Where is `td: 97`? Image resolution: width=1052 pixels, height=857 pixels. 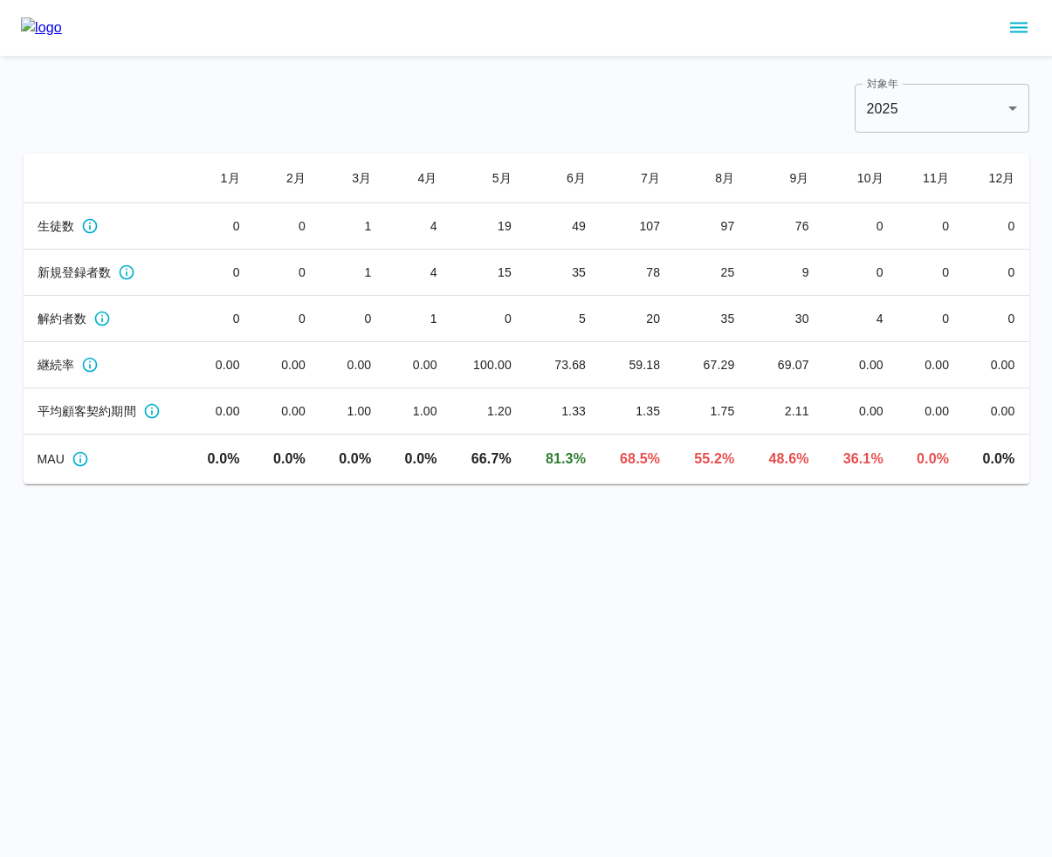
td: 97 is located at coordinates (710, 226).